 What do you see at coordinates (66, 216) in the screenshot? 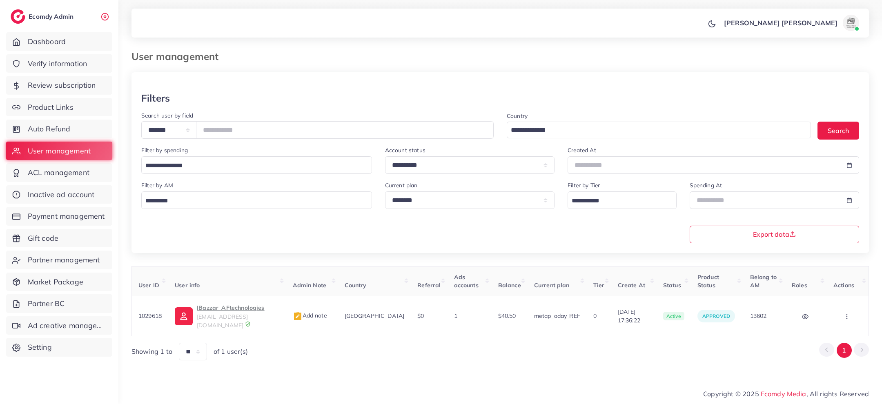
I see `span: Payment management` at bounding box center [66, 216].